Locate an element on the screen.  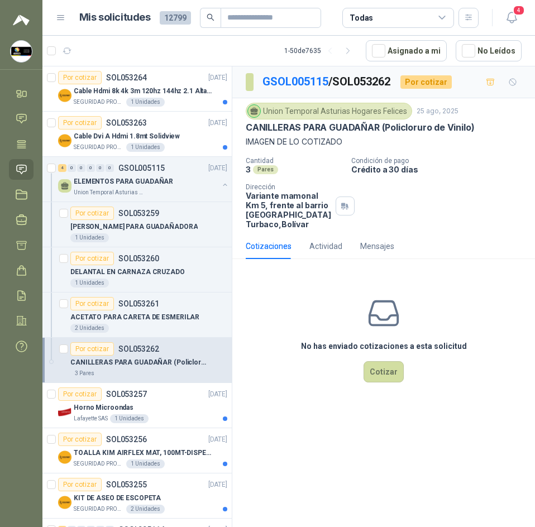
div: Todas is located at coordinates (361, 18).